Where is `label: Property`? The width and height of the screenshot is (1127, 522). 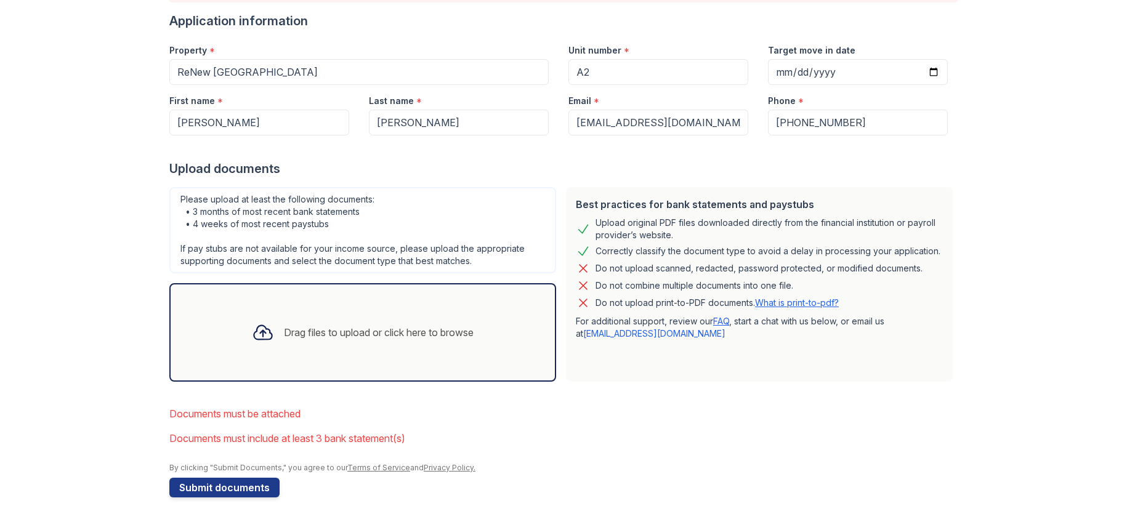 label: Property is located at coordinates (188, 50).